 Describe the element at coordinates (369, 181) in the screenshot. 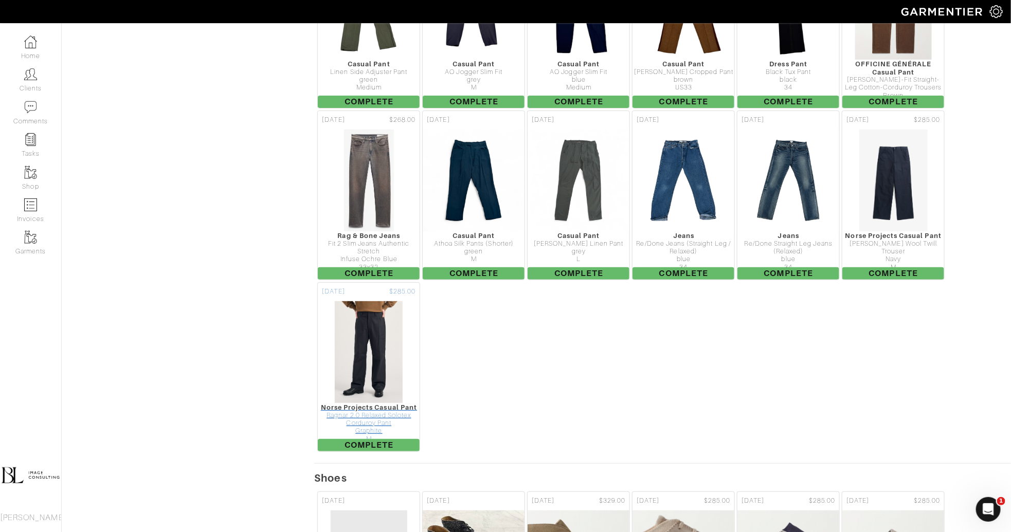

I see `img: NC5MEEzKfRiGACi9NvcUpdcC` at that location.